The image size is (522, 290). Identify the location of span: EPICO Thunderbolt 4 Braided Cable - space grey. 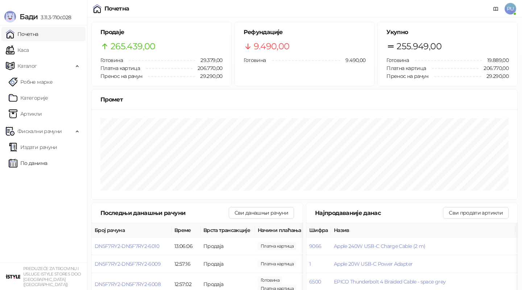
(390, 282).